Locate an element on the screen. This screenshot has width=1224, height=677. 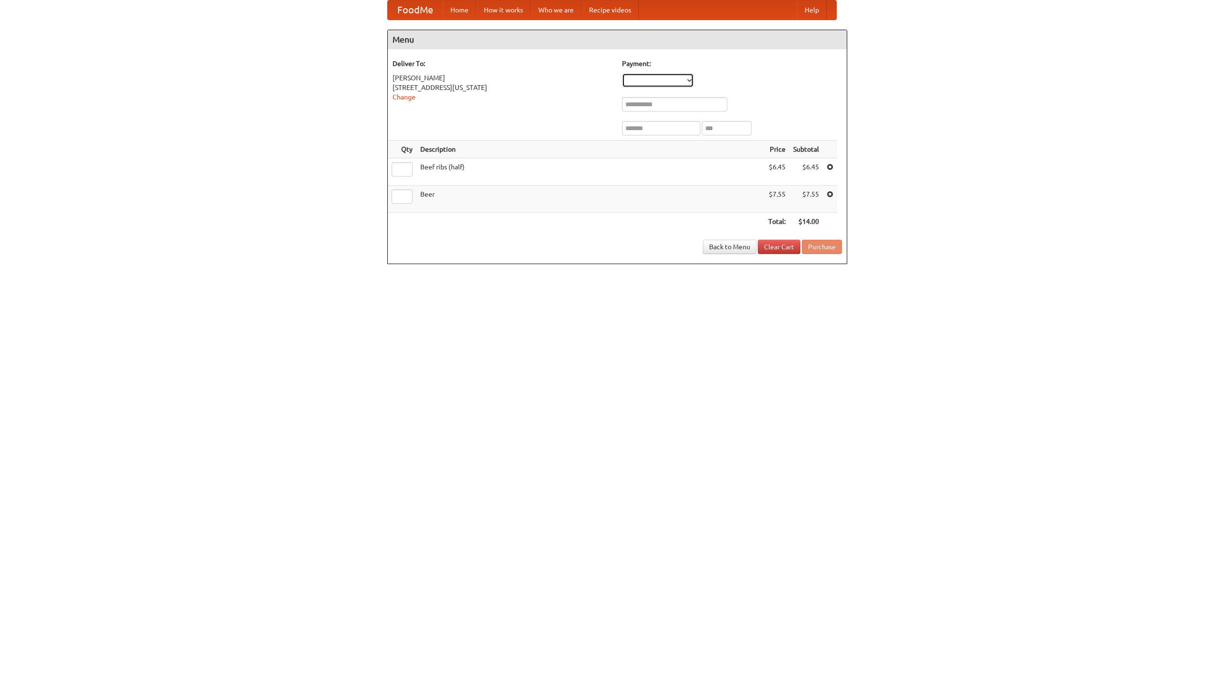
th: Description is located at coordinates (591, 149).